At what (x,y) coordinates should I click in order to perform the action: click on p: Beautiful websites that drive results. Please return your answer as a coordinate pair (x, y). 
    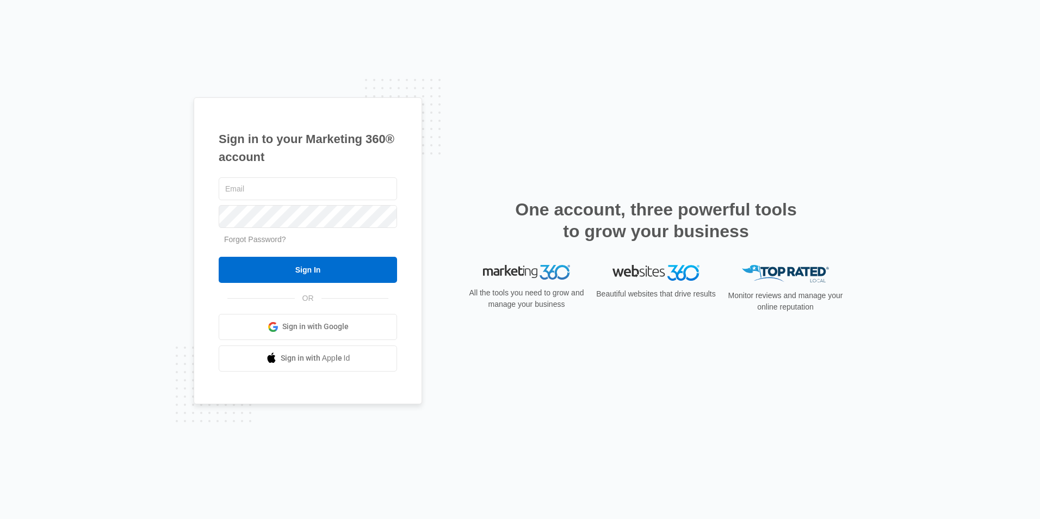
    Looking at the image, I should click on (656, 294).